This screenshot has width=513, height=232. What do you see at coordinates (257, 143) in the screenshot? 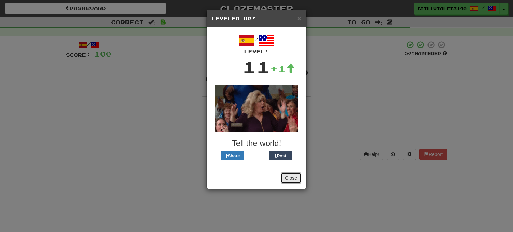
I see `h3: Tell the world!` at bounding box center [257, 143].